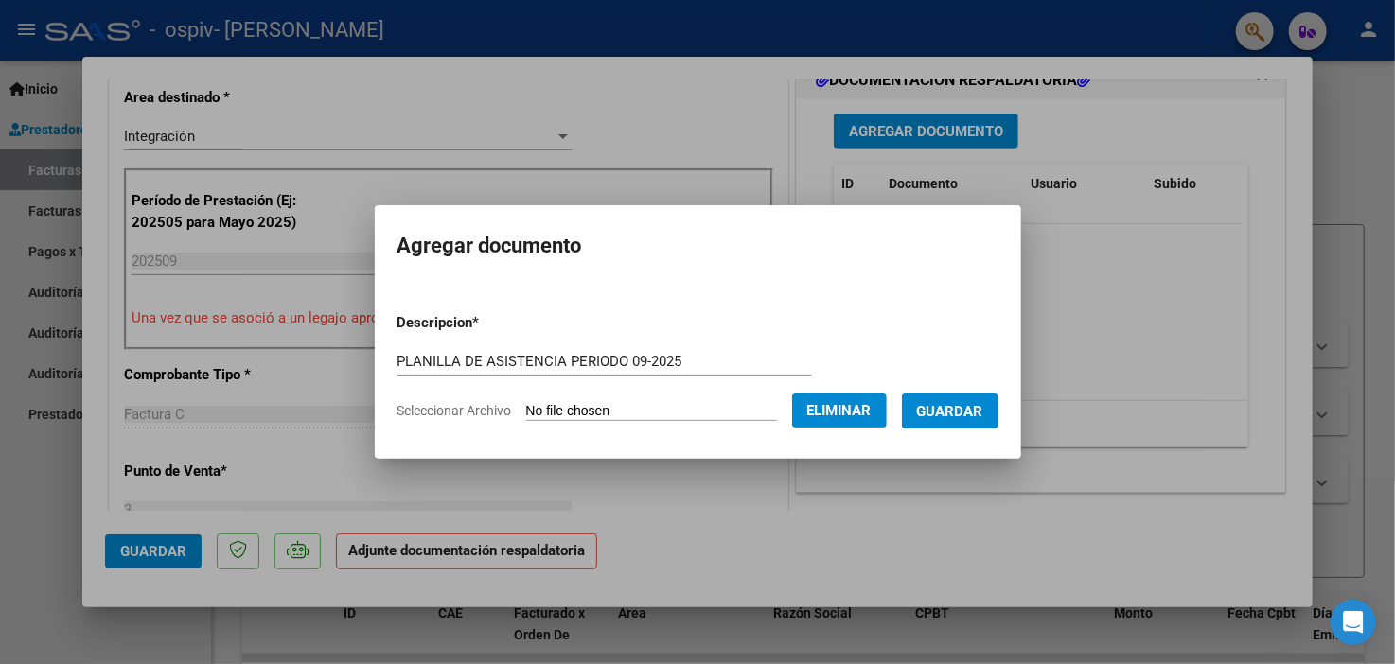 The width and height of the screenshot is (1395, 664). I want to click on p: Descripcion, so click(487, 323).